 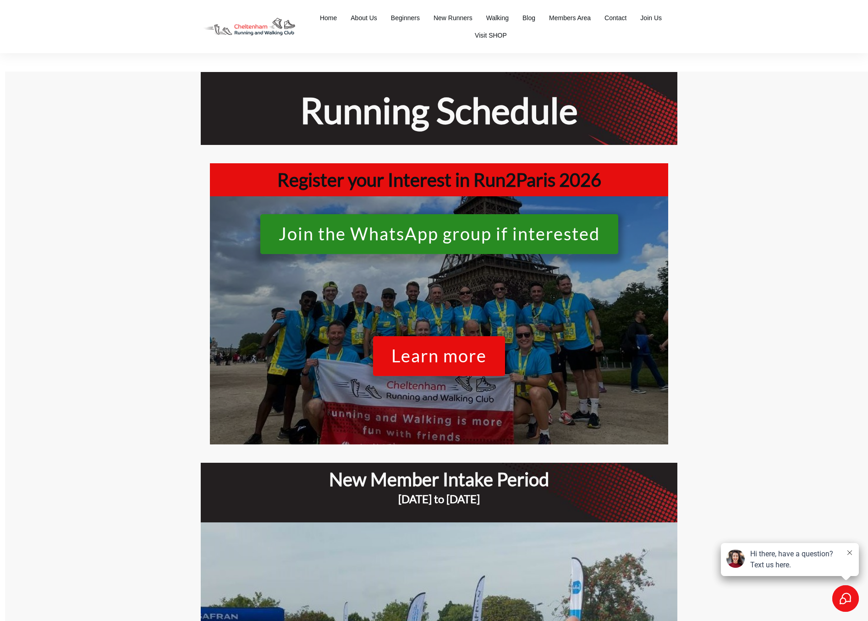 What do you see at coordinates (439, 356) in the screenshot?
I see `a: Learn more` at bounding box center [439, 356].